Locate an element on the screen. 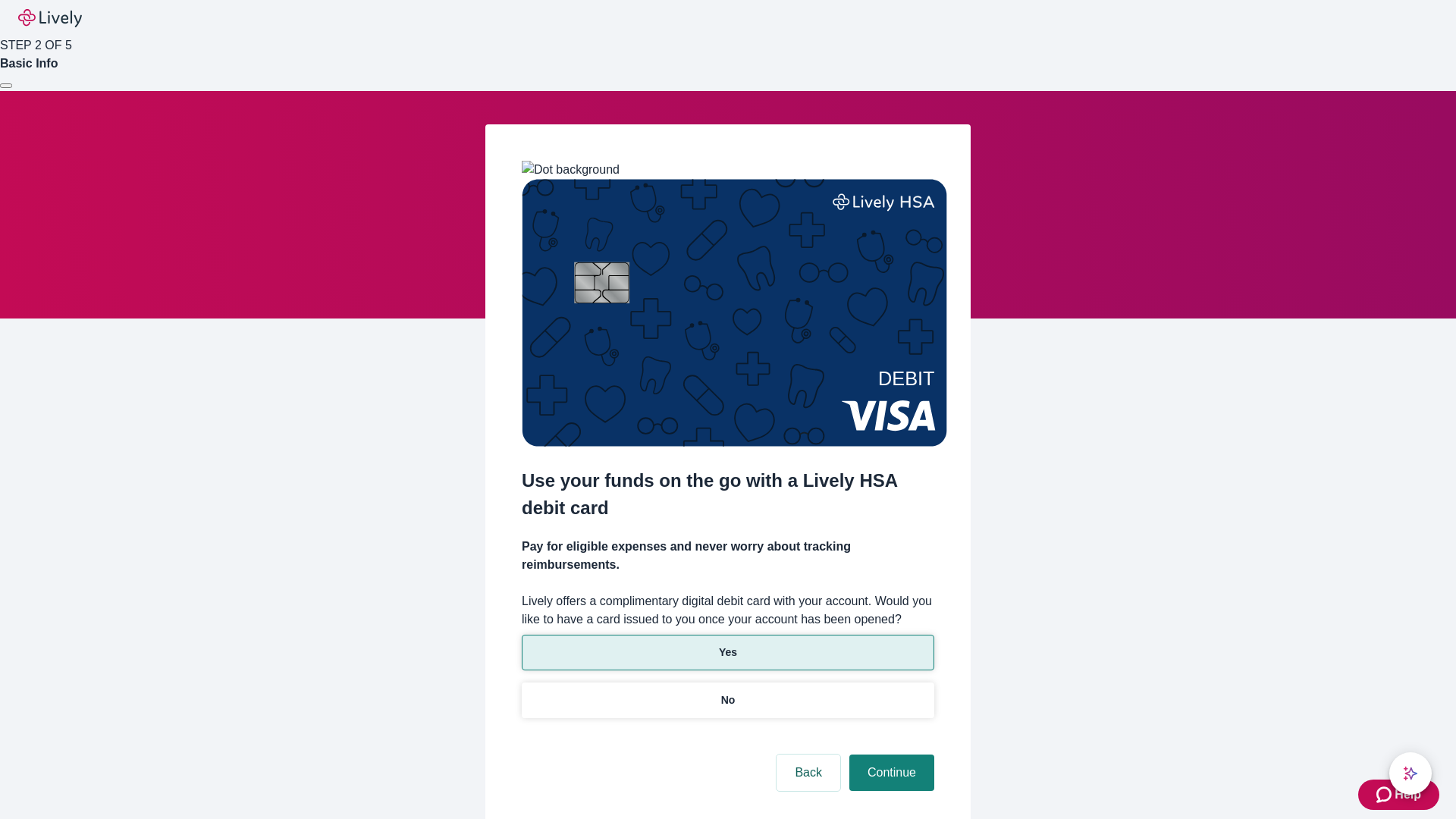 This screenshot has height=819, width=1456. button: Back is located at coordinates (808, 773).